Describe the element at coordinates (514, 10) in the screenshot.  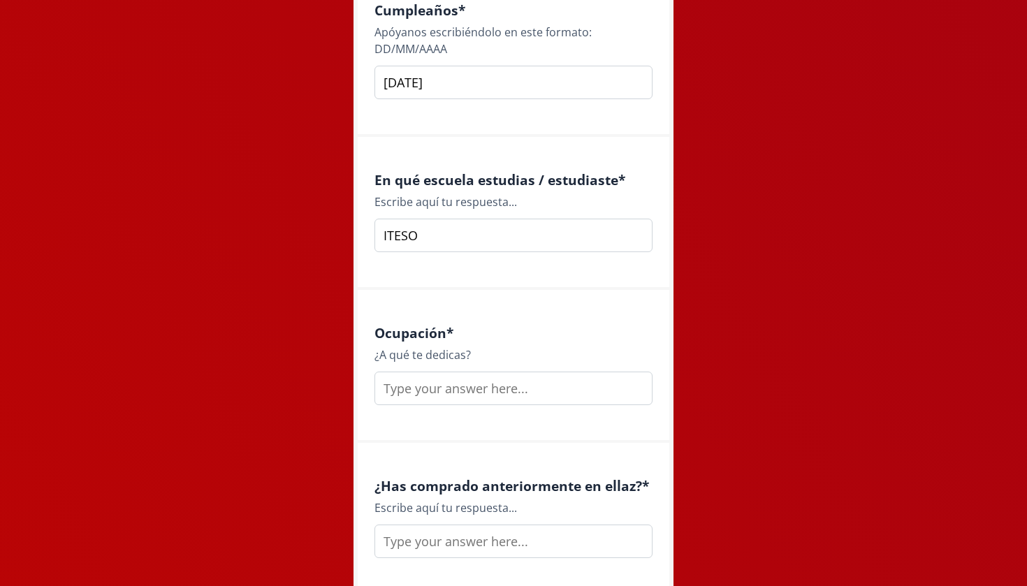
I see `h4: Cumpleaños *` at that location.